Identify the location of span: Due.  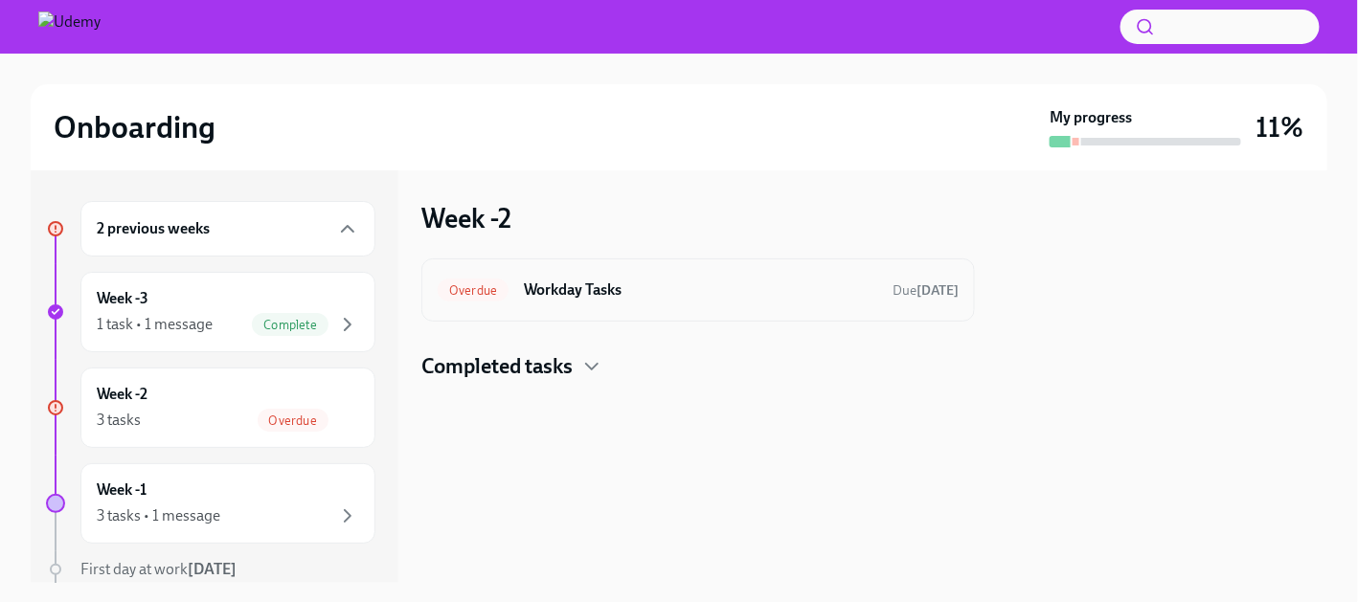
(925, 290).